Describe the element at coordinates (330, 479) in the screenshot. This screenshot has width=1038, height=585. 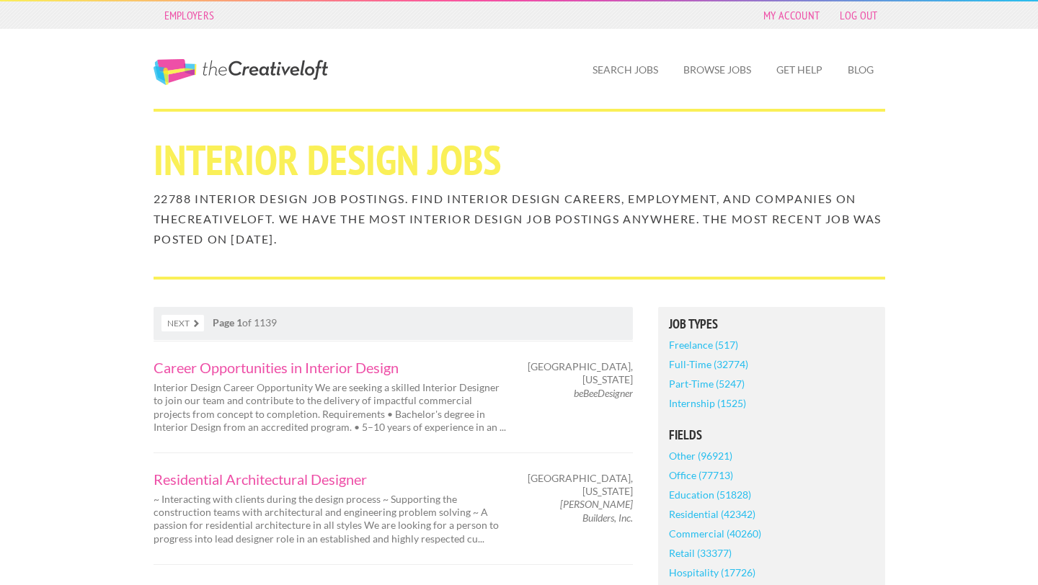
I see `a: Residential Architectural Designer` at that location.